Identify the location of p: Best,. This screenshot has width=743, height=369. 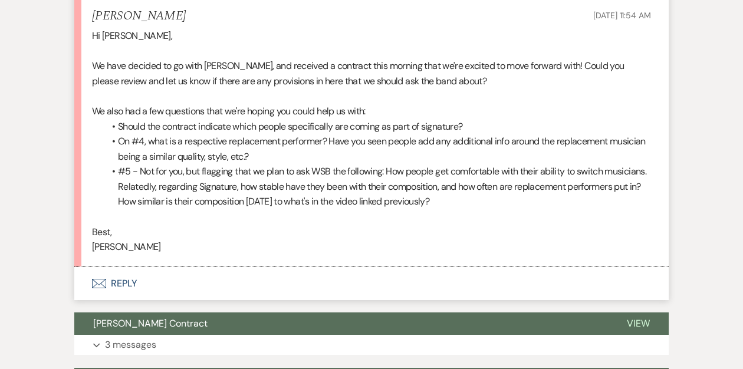
(372, 232).